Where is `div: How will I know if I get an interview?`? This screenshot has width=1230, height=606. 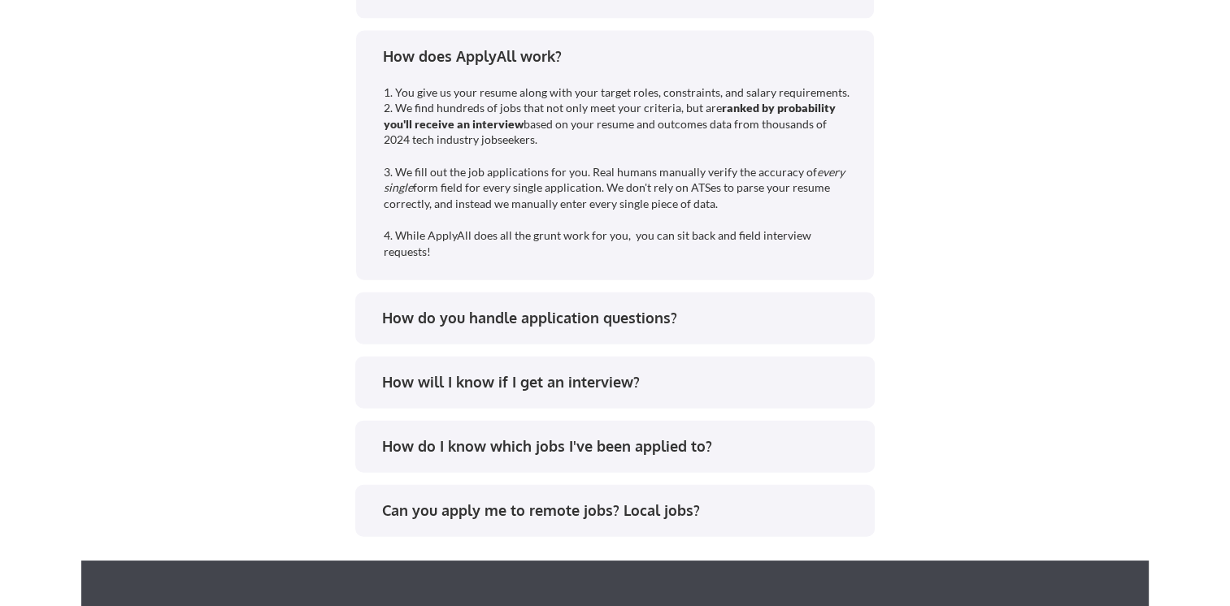 div: How will I know if I get an interview? is located at coordinates (620, 382).